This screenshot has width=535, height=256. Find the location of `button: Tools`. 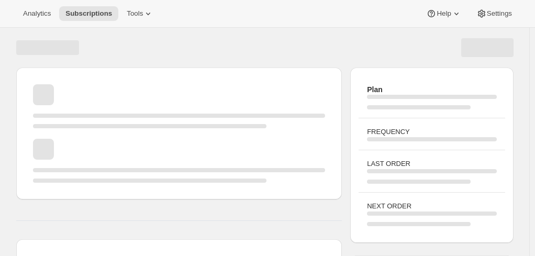

button: Tools is located at coordinates (140, 14).